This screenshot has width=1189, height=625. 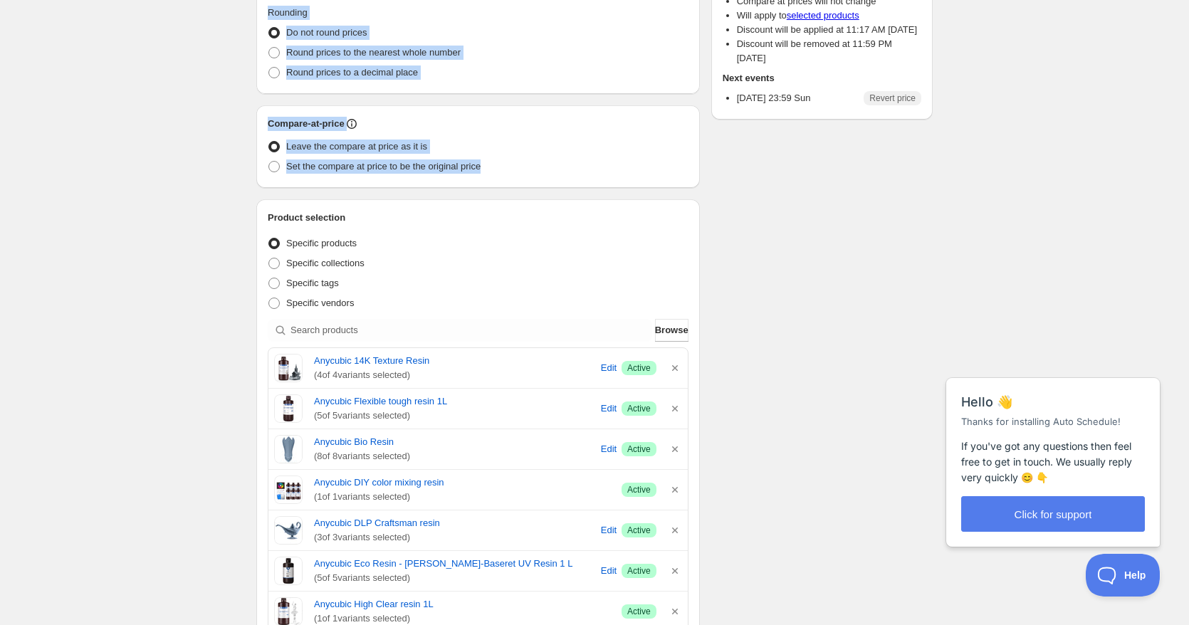 What do you see at coordinates (313, 283) in the screenshot?
I see `span: Specific tags` at bounding box center [313, 283].